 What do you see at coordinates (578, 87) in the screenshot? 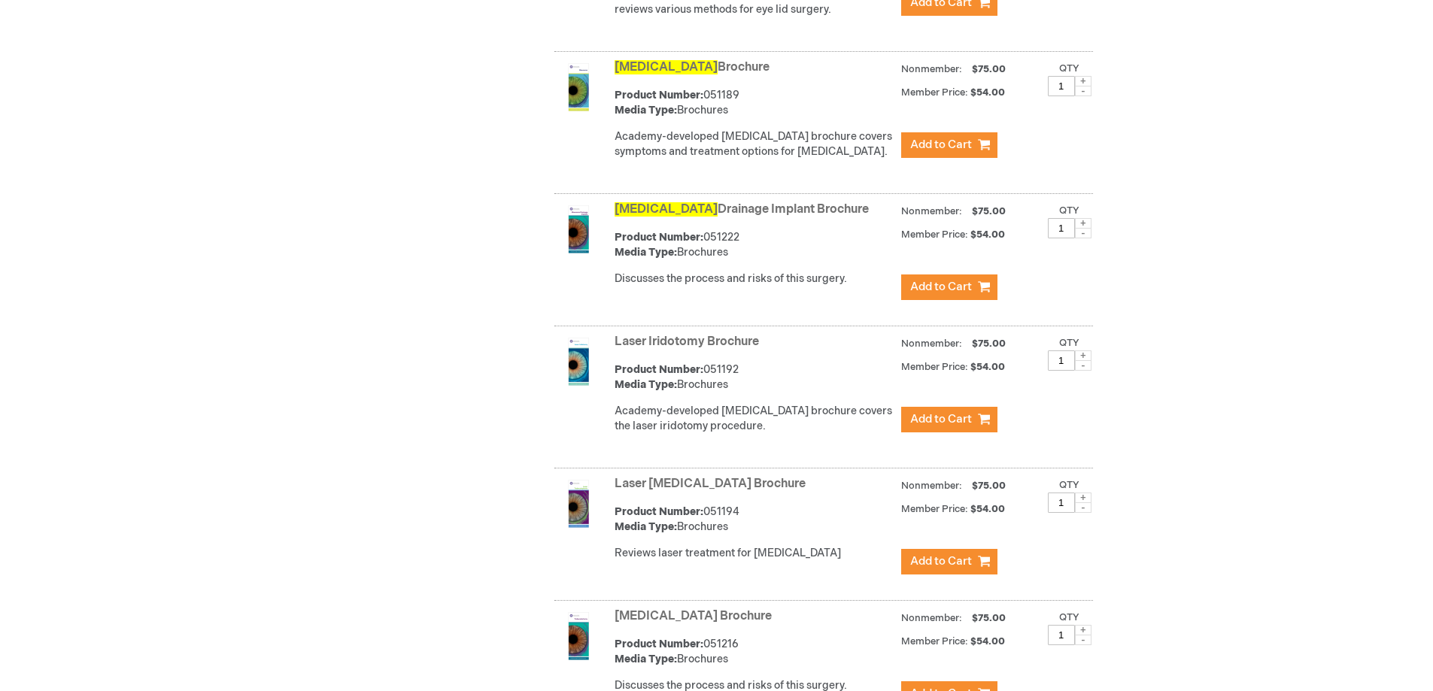
I see `img: Glaucoma Brochure` at bounding box center [578, 87].